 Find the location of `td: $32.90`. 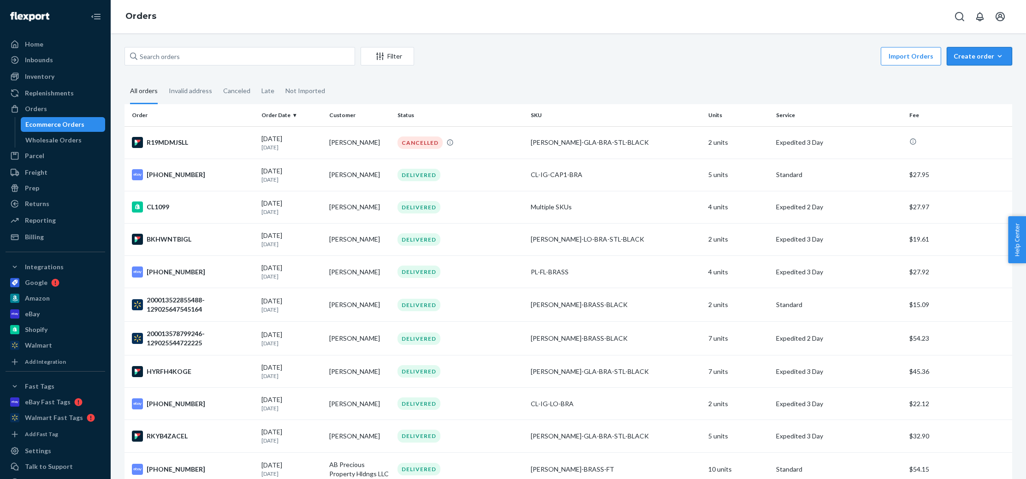

td: $32.90 is located at coordinates (959, 436).